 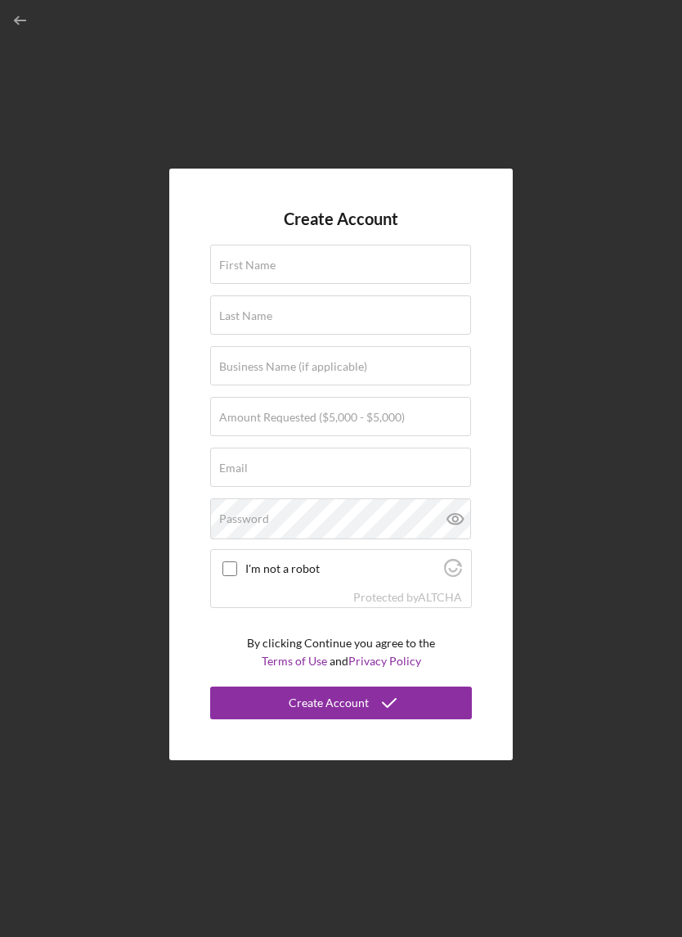 I want to click on label: Amount Requested ($5,000 - $5,000), so click(x=312, y=417).